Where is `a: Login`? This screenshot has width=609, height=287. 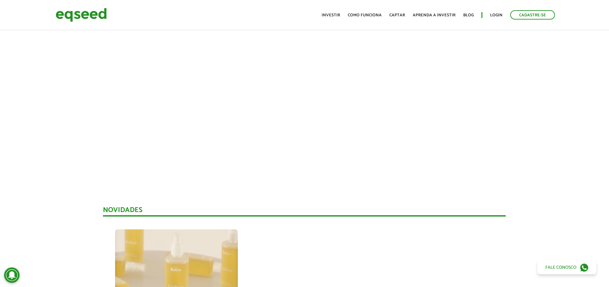 a: Login is located at coordinates (496, 15).